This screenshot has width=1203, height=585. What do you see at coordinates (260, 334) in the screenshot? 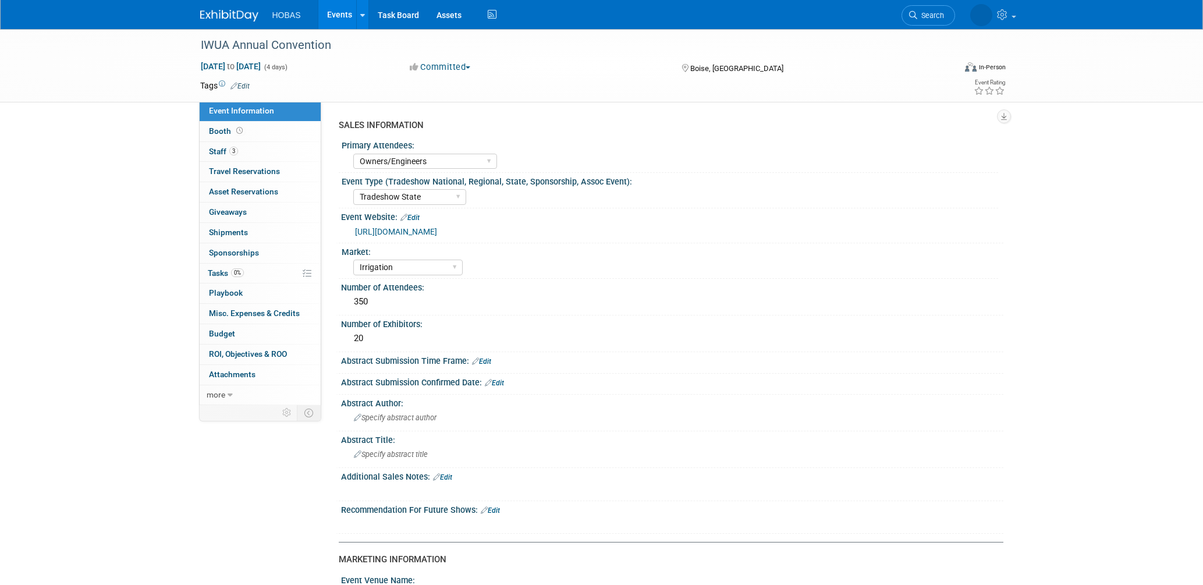
I see `a: Budget` at bounding box center [260, 334].